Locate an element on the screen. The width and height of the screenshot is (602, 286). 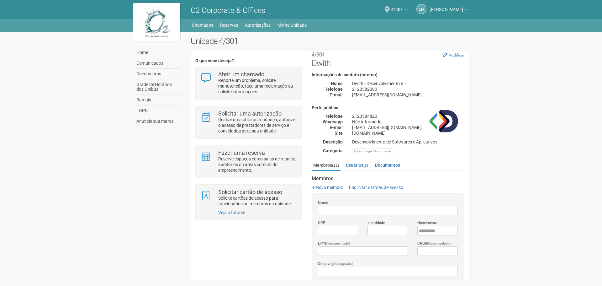
h4: O que você deseja? is located at coordinates (248, 60).